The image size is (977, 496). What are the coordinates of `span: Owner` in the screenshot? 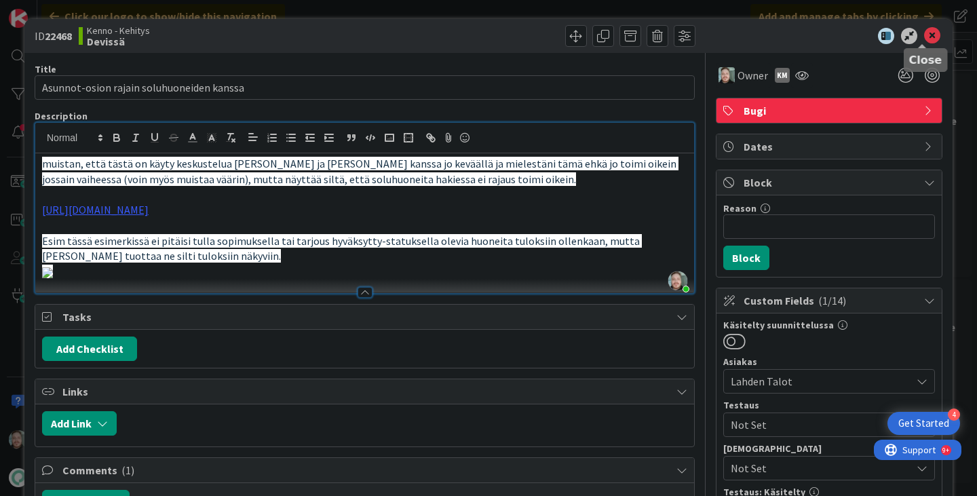 It's located at (753, 75).